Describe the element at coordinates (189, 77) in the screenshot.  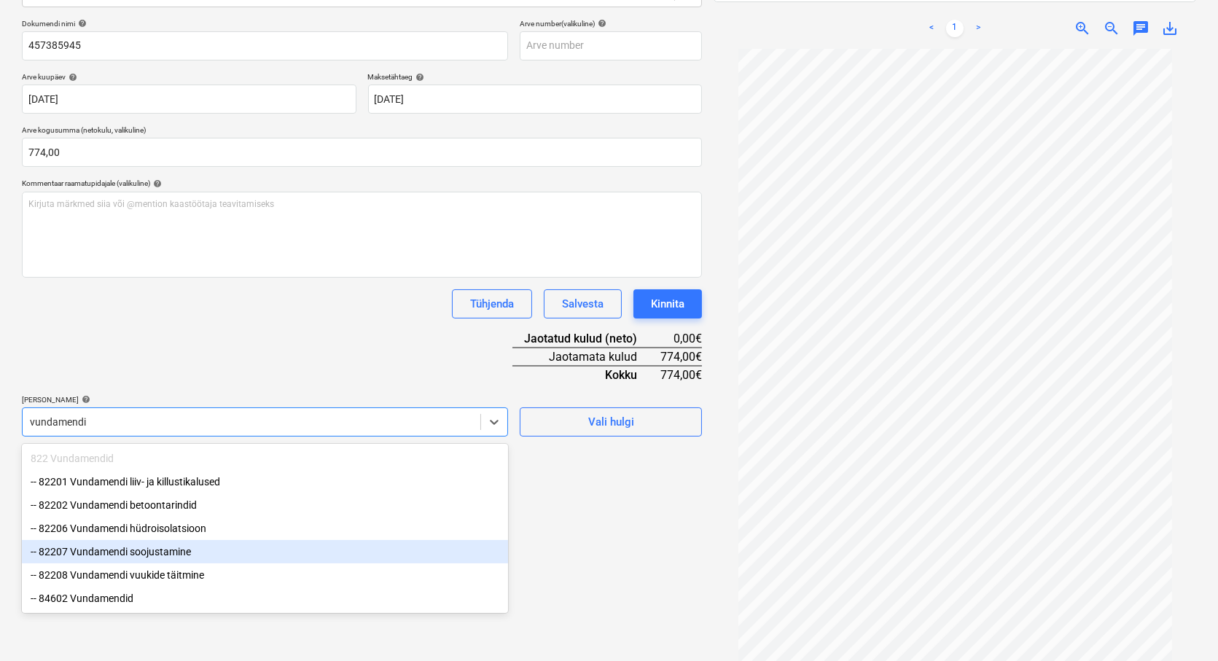
I see `div: Arve kuupäev` at that location.